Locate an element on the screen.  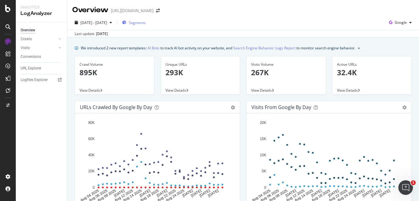
a: Logfiles Explorer is located at coordinates (42, 80).